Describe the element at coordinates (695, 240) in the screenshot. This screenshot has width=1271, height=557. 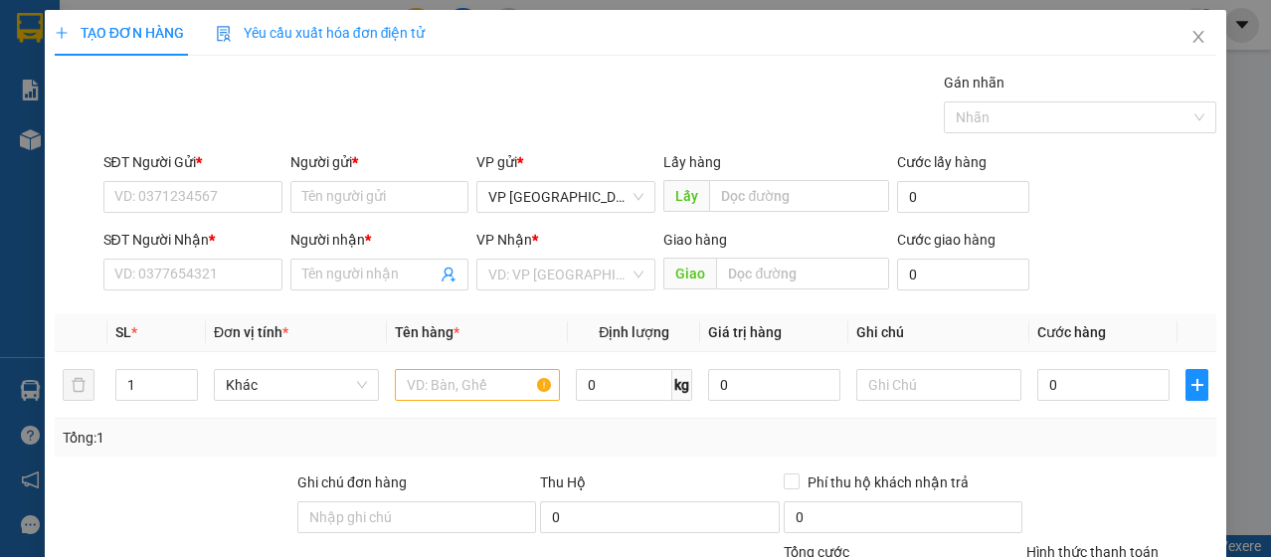
I see `span: Giao hàng` at that location.